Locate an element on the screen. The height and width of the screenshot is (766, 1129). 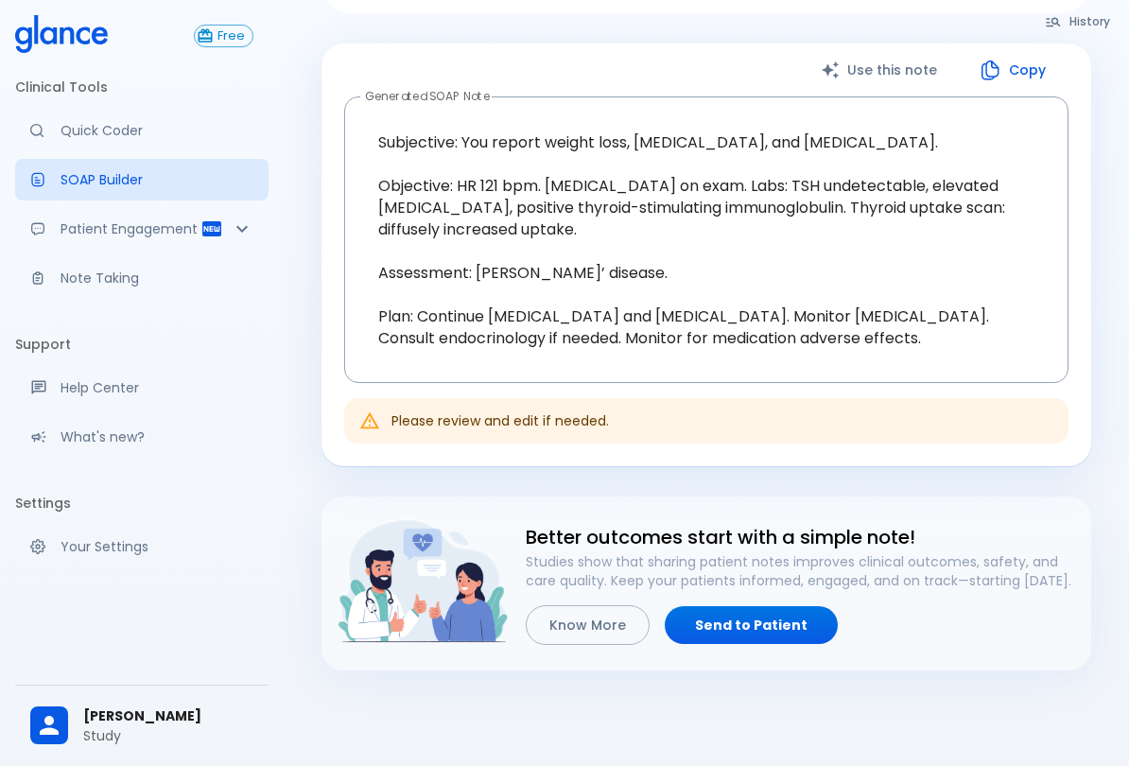
div: Recent updates and feature releases is located at coordinates (142, 437).